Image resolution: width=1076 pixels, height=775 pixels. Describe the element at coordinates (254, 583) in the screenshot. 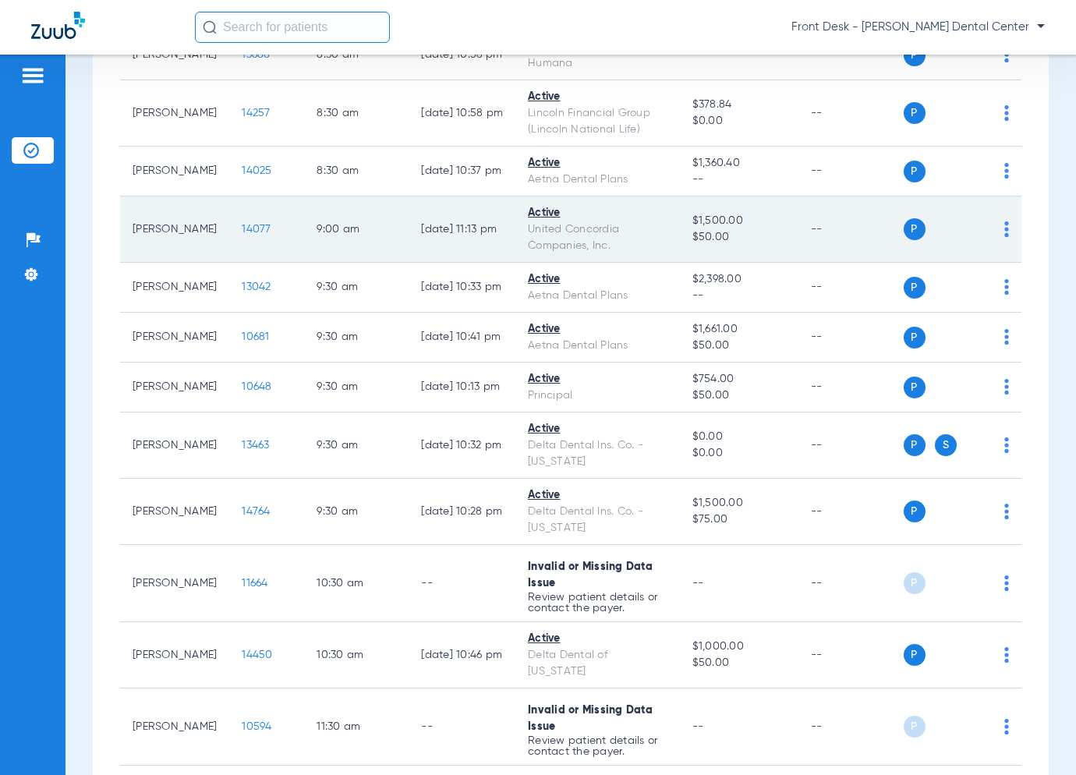

I see `span: 11664` at that location.